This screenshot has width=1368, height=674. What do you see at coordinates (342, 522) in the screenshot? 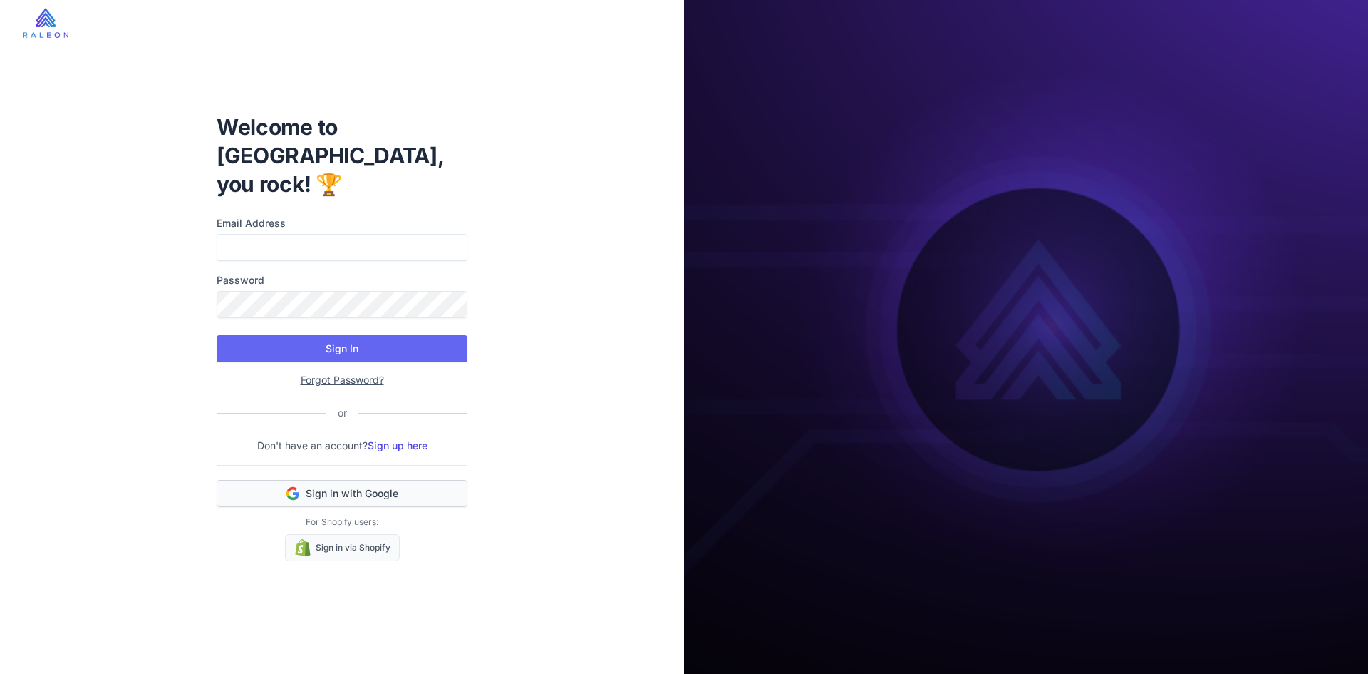
I see `p: For Shopify users:` at bounding box center [342, 522].